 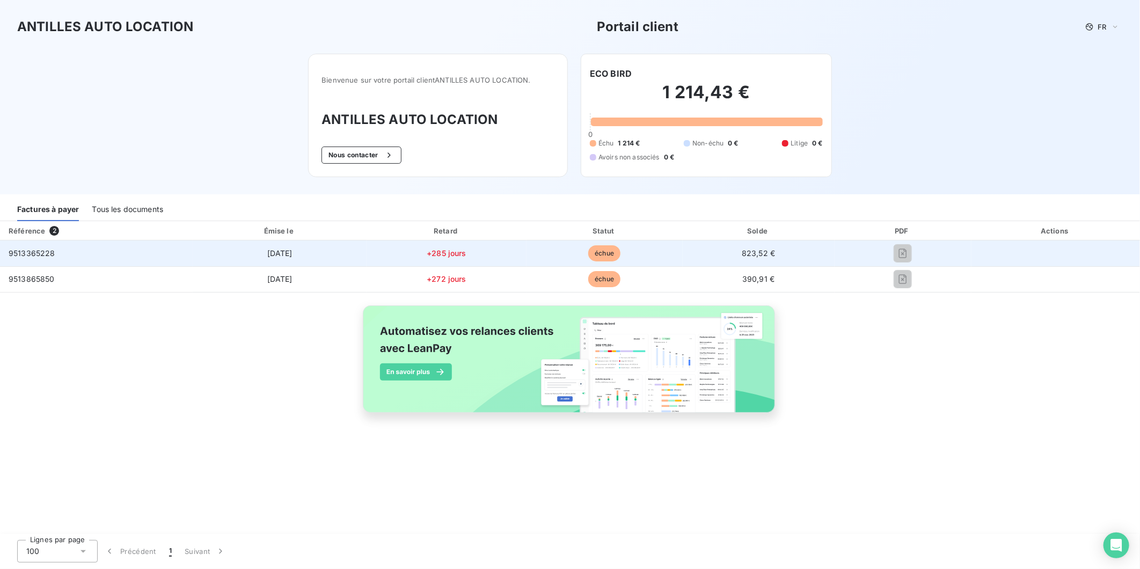 What do you see at coordinates (205, 551) in the screenshot?
I see `button: Suivant` at bounding box center [205, 551].